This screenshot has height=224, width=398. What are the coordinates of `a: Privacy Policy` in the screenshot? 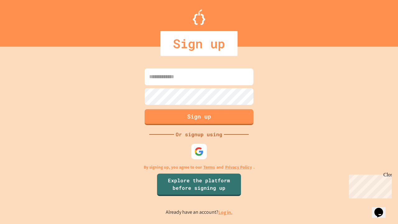 It's located at (239, 167).